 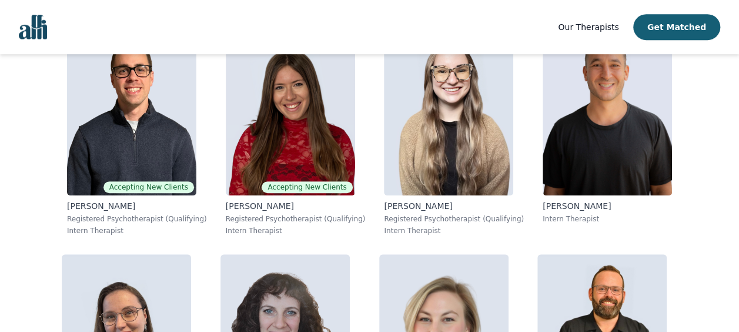 I want to click on a: Get Matched, so click(x=677, y=27).